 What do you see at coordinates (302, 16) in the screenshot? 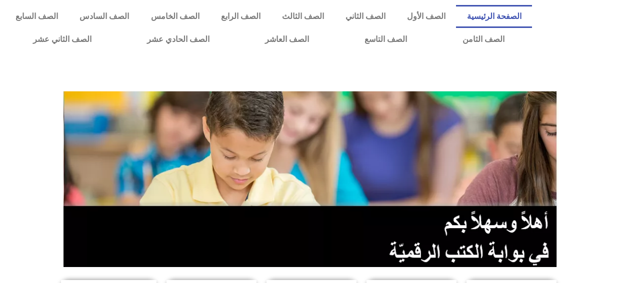
I see `a: الصف الثالث` at bounding box center [302, 16].